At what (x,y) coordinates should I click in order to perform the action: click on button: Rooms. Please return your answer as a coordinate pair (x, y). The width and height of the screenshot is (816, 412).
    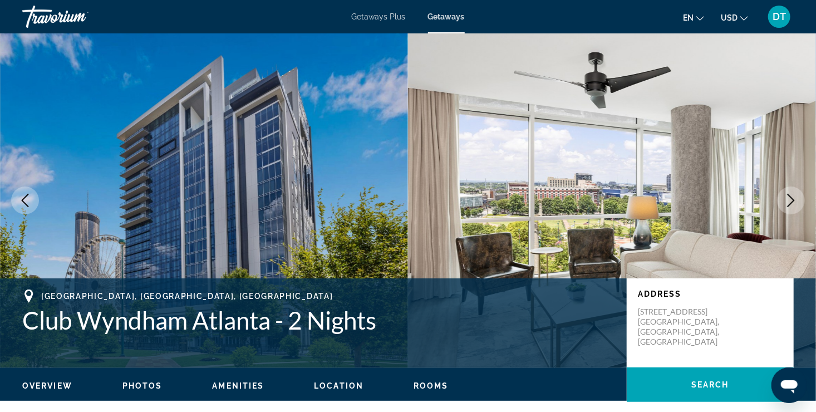
    Looking at the image, I should click on (431, 386).